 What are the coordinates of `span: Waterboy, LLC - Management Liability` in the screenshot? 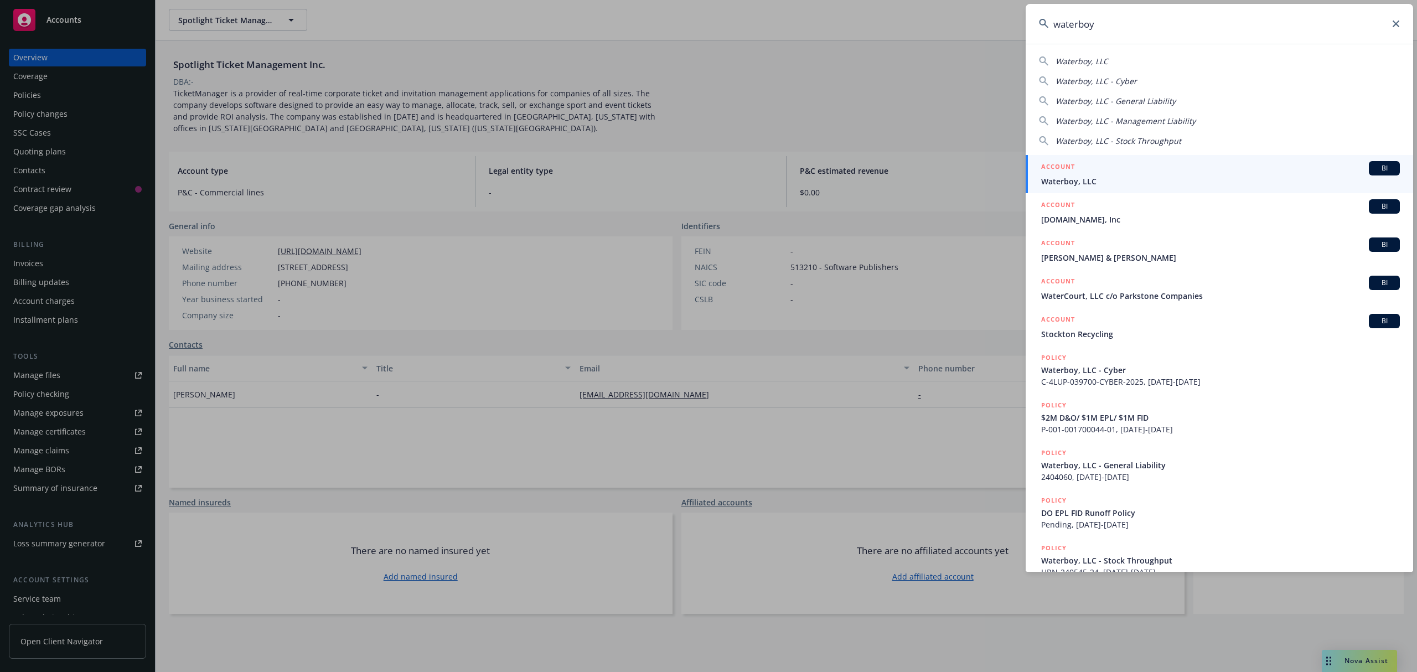 It's located at (1125, 121).